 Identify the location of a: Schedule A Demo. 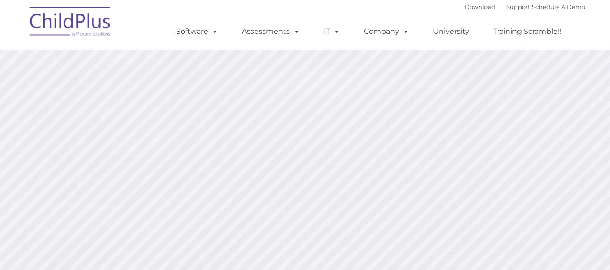
(558, 7).